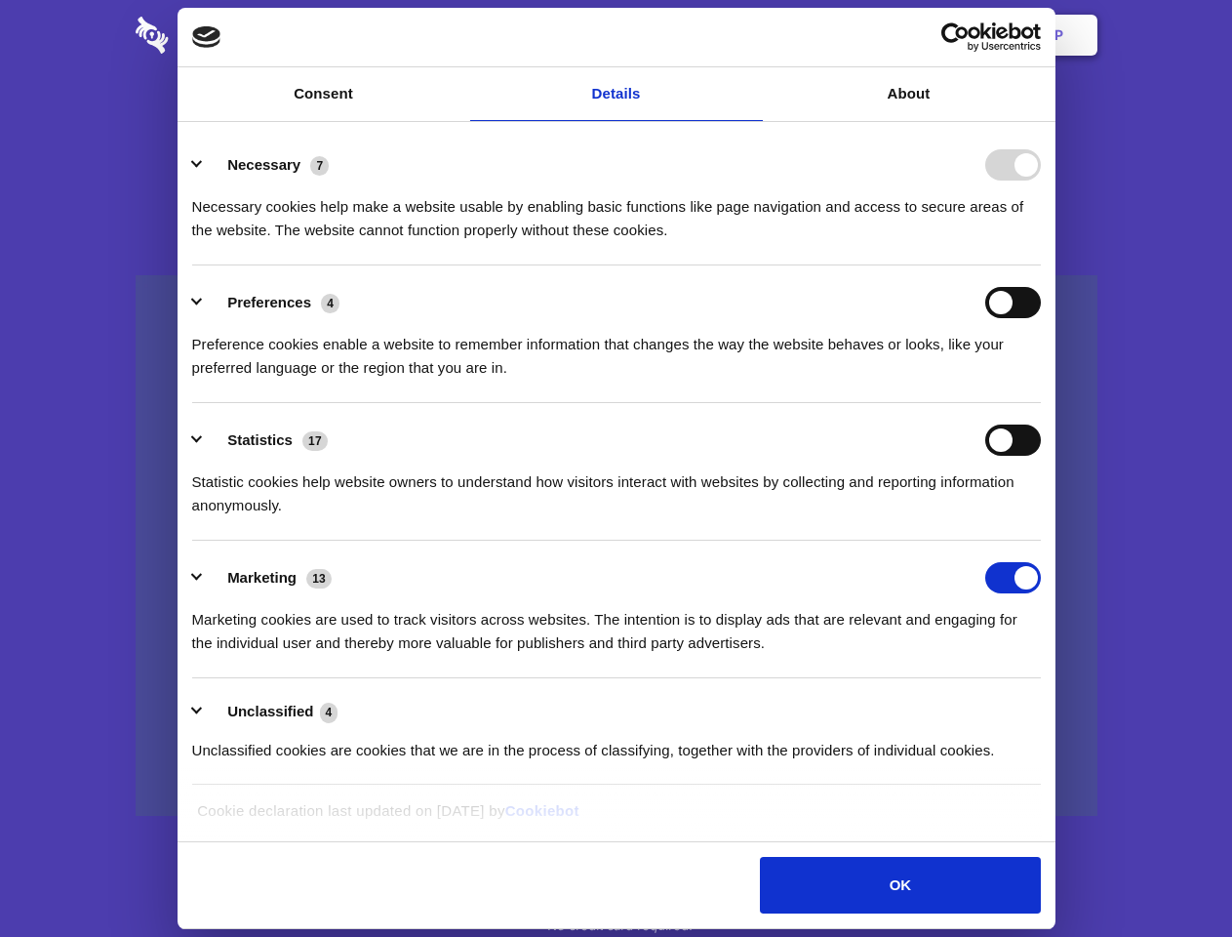 Image resolution: width=1232 pixels, height=937 pixels. I want to click on a: Wistia video thumbnail, so click(617, 545).